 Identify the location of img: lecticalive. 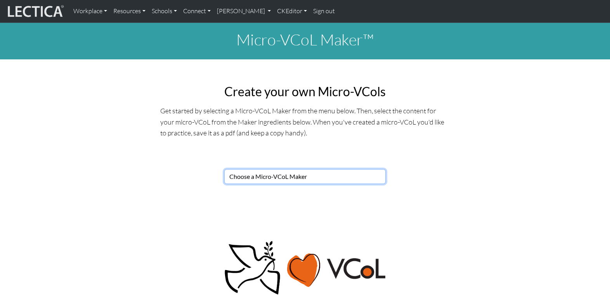
(35, 11).